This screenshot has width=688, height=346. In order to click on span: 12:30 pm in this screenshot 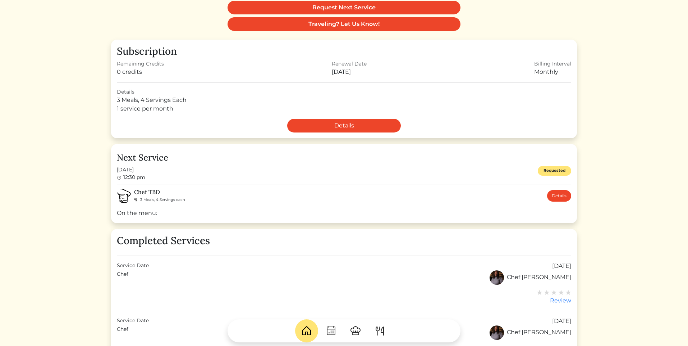, I will do `click(134, 177)`.